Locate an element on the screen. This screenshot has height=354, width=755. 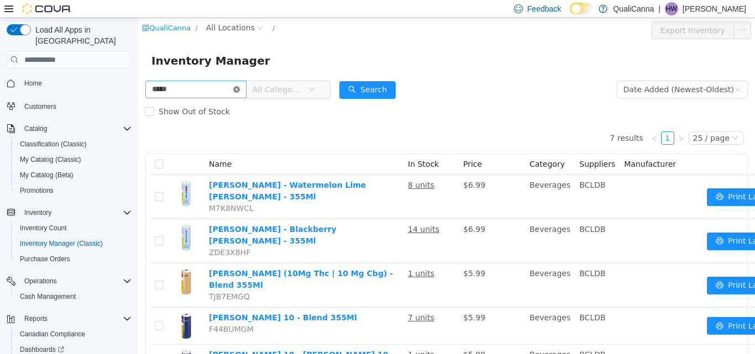
li: Previous Page is located at coordinates (516, 121).